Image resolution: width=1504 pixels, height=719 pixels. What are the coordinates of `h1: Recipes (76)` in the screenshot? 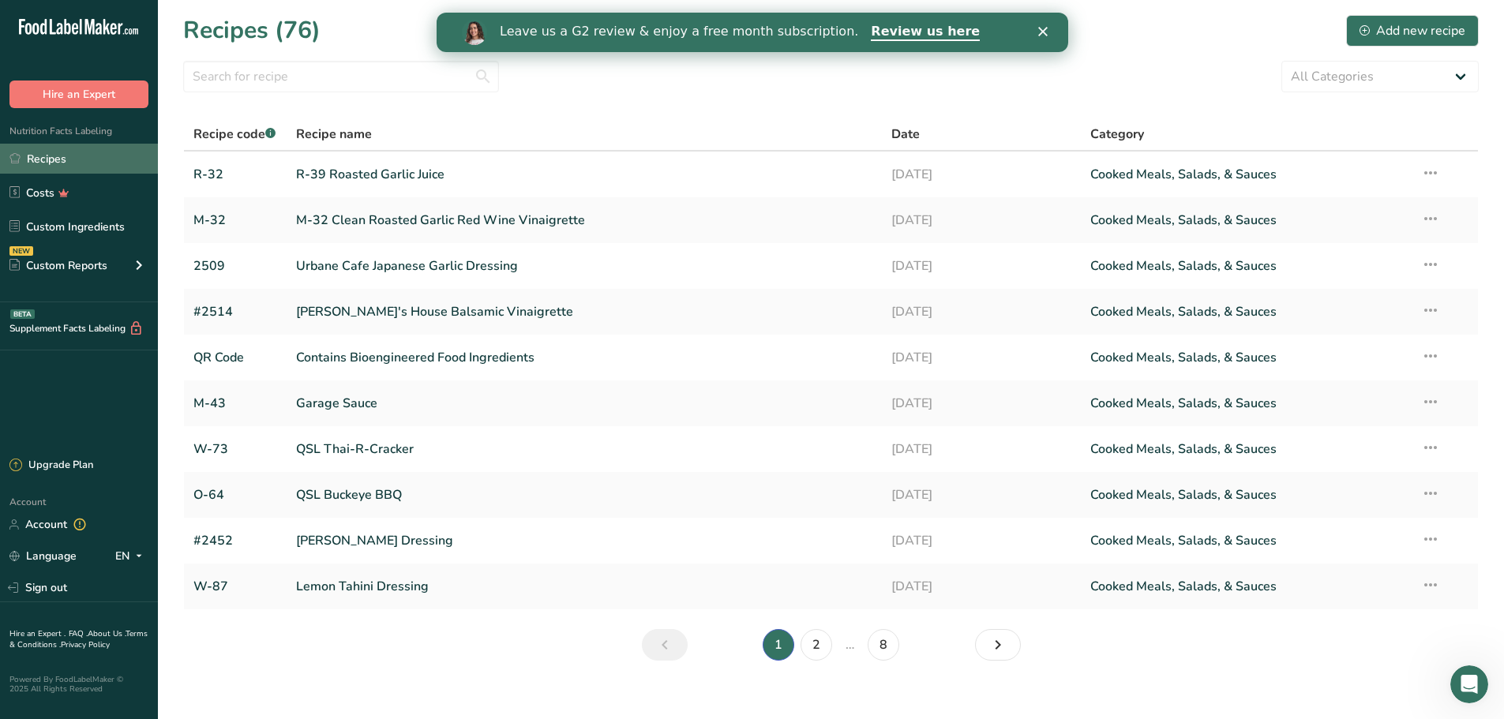 It's located at (252, 30).